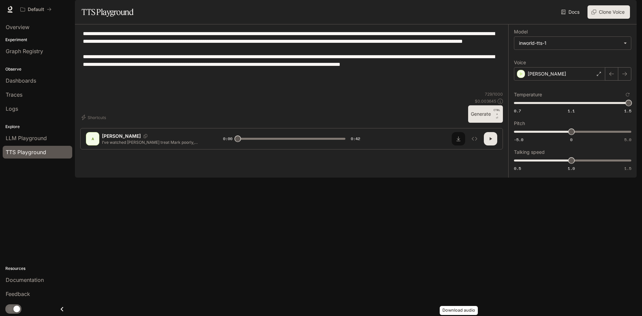 This screenshot has width=642, height=316. What do you see at coordinates (519, 123) in the screenshot?
I see `p: Pitch` at bounding box center [519, 123].